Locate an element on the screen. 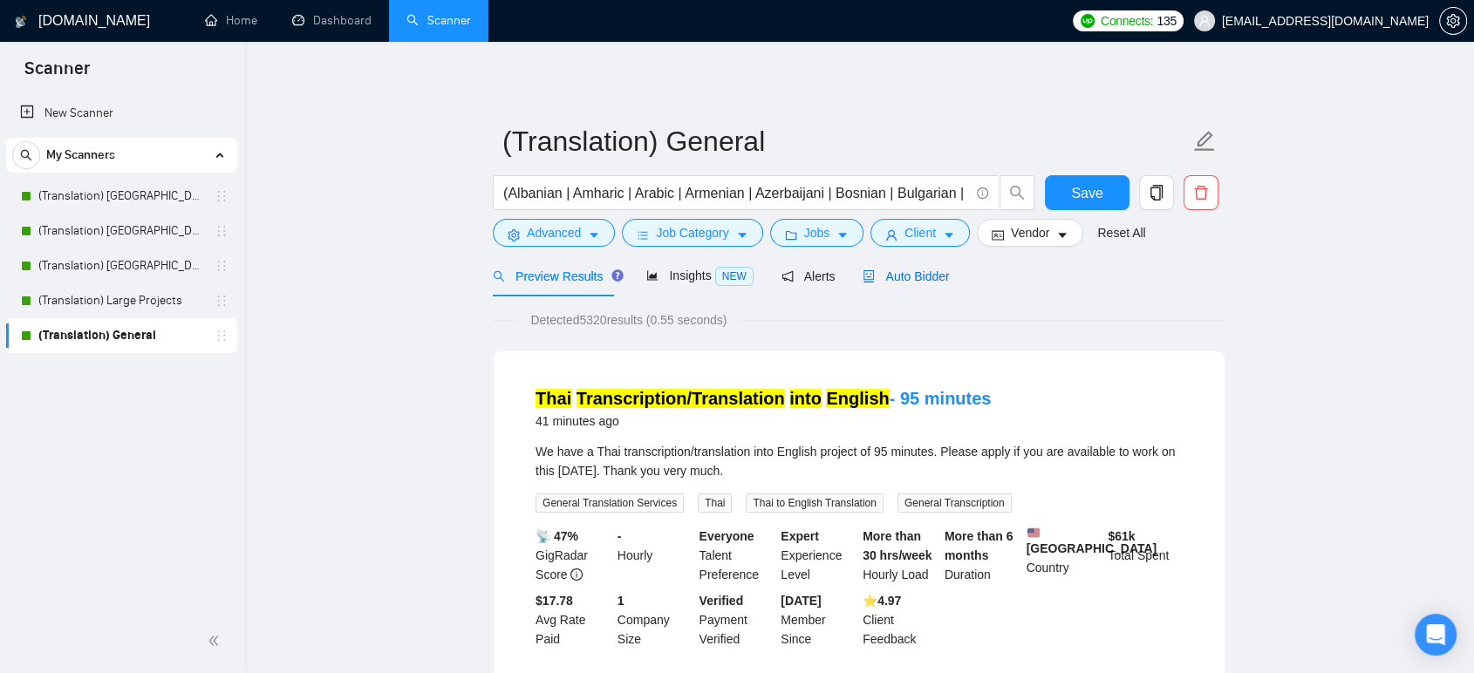 This screenshot has height=673, width=1474. b: Verified is located at coordinates (721, 601).